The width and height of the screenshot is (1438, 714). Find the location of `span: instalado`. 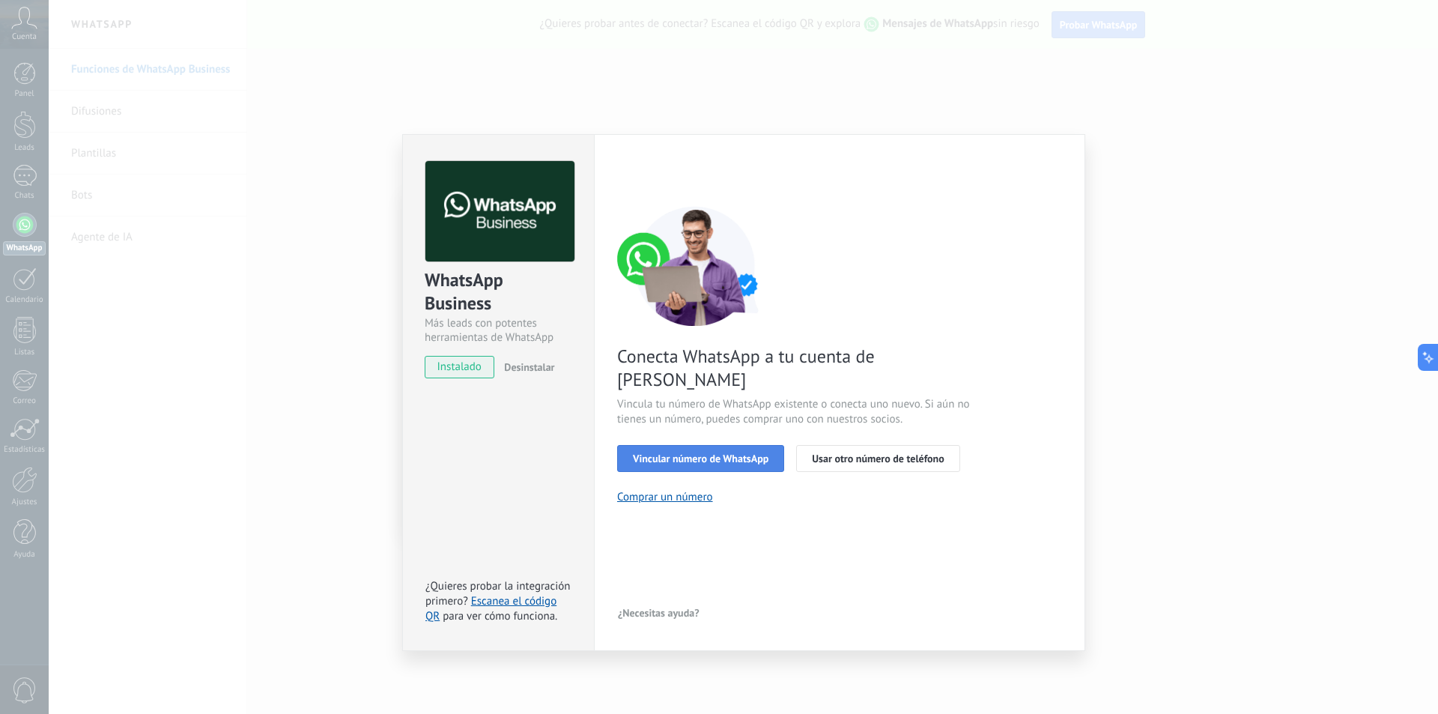

span: instalado is located at coordinates (459, 367).